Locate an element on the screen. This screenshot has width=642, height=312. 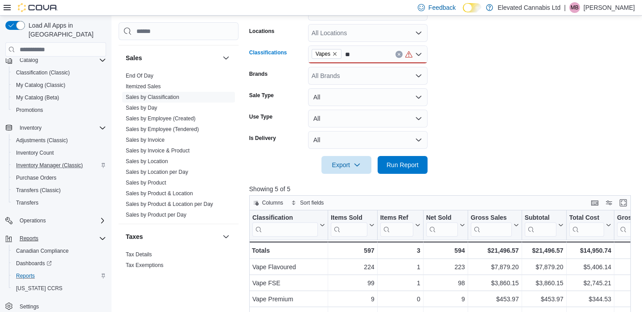
a: Sales by Product & Location per Day is located at coordinates (169, 204).